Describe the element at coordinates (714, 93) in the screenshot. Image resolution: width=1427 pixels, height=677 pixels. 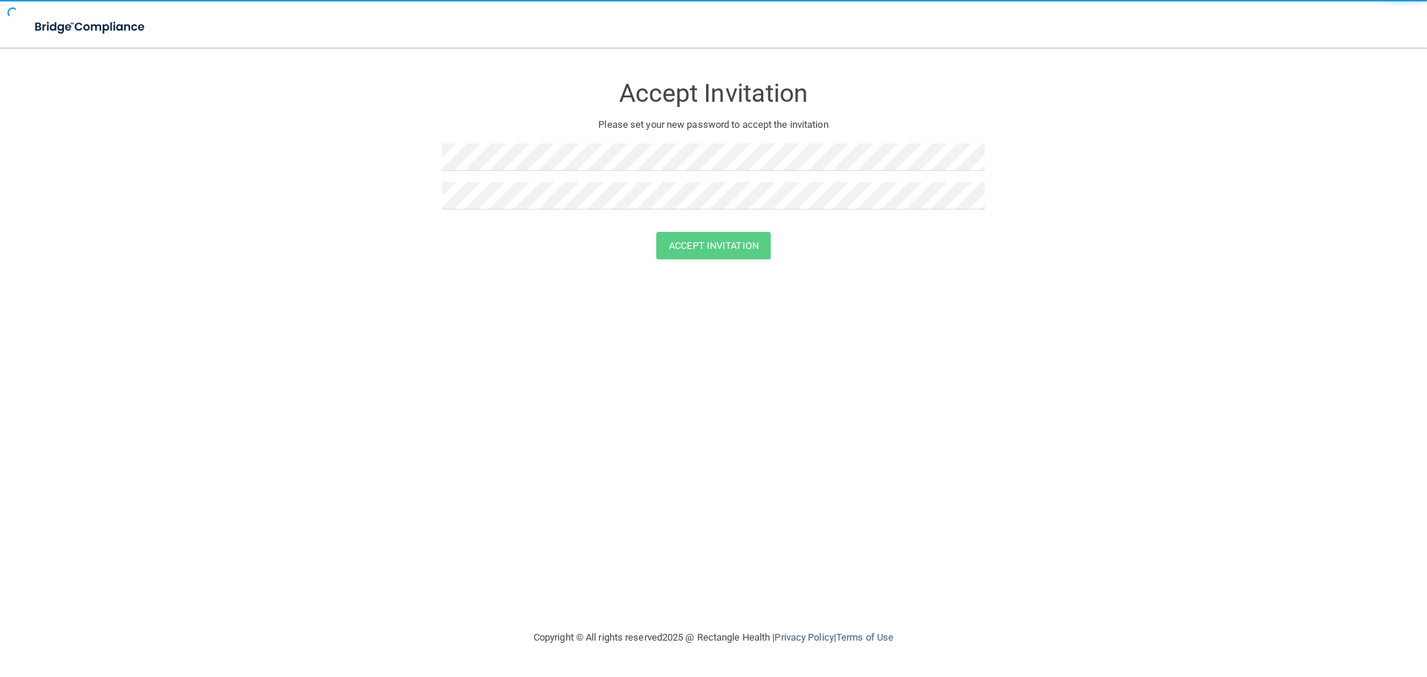
I see `h3: Accept Invitation` at that location.